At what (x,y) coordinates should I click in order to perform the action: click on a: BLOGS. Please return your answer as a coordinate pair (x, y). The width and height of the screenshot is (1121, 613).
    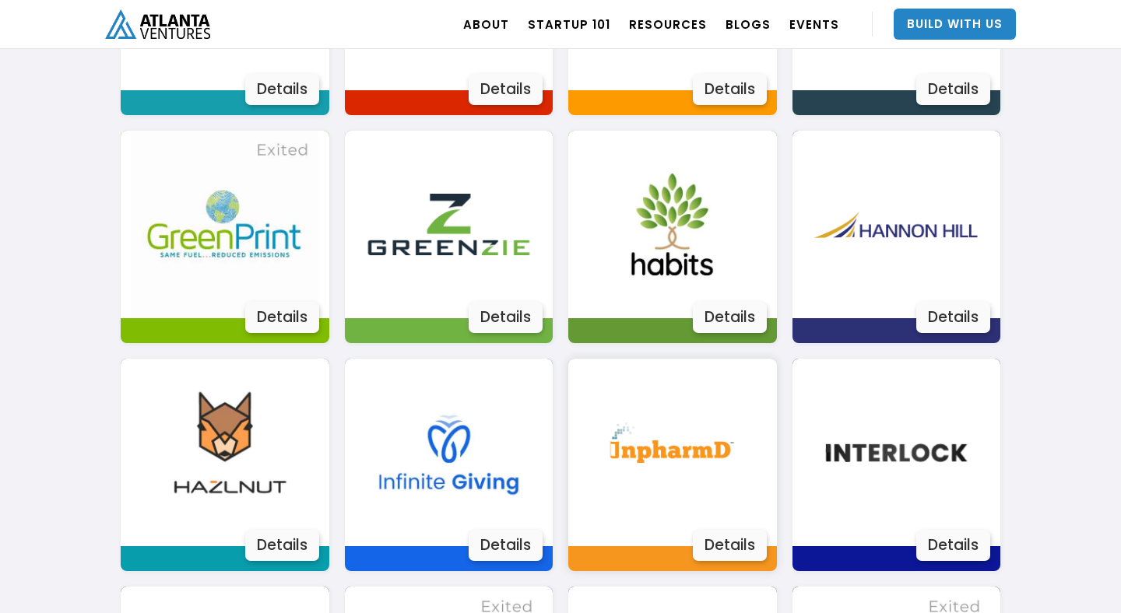
    Looking at the image, I should click on (748, 24).